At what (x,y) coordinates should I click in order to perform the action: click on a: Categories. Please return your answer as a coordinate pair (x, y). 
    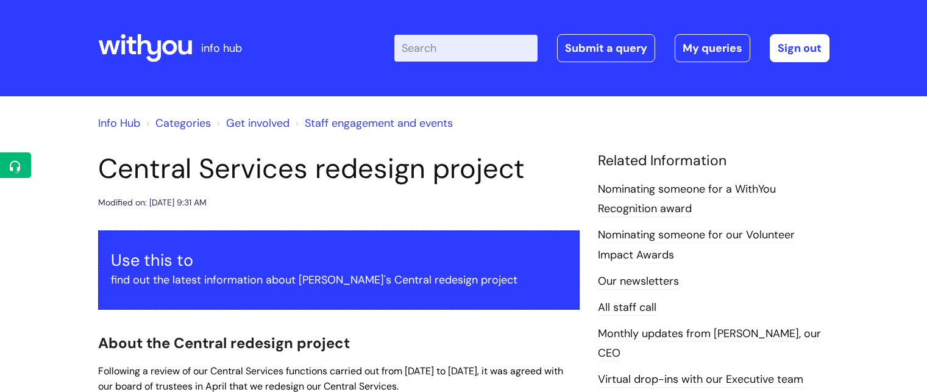
    Looking at the image, I should click on (183, 123).